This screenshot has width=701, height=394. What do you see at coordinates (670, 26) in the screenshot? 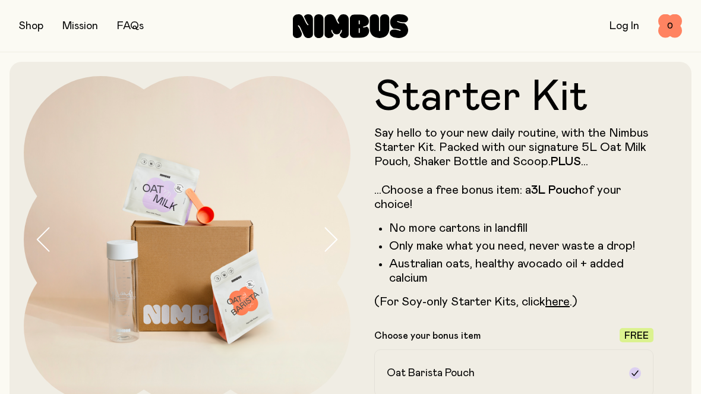
I see `span: 0` at bounding box center [670, 26].